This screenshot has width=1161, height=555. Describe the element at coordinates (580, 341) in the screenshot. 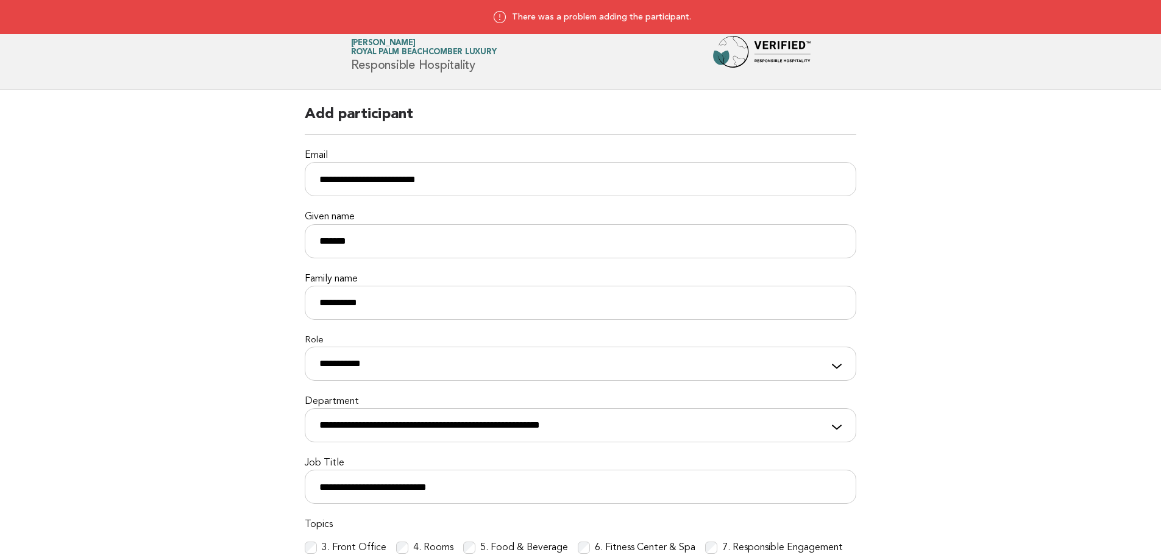

I see `label: Role` at that location.